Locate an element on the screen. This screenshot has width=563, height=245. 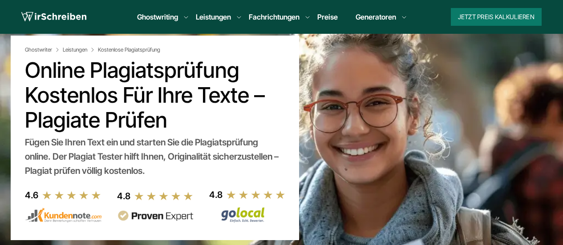
a: Fachrichtungen is located at coordinates (274, 17).